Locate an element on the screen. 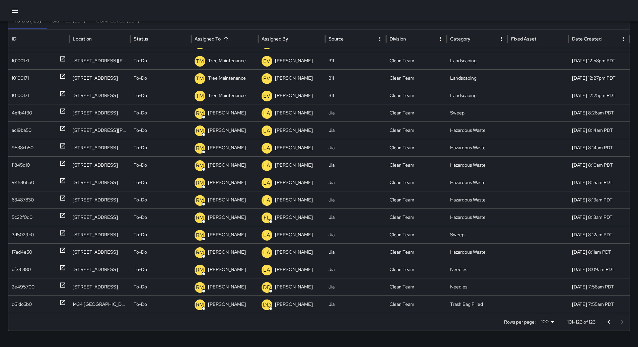  div: 63487830 is located at coordinates (23, 200).